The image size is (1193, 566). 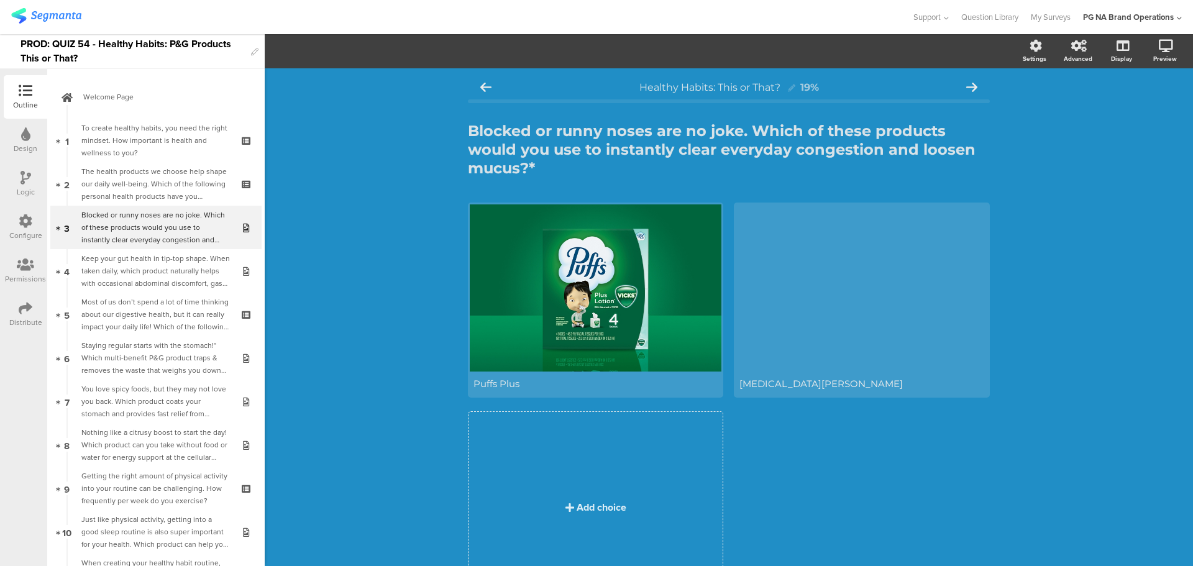 What do you see at coordinates (67, 140) in the screenshot?
I see `span: 1` at bounding box center [67, 140].